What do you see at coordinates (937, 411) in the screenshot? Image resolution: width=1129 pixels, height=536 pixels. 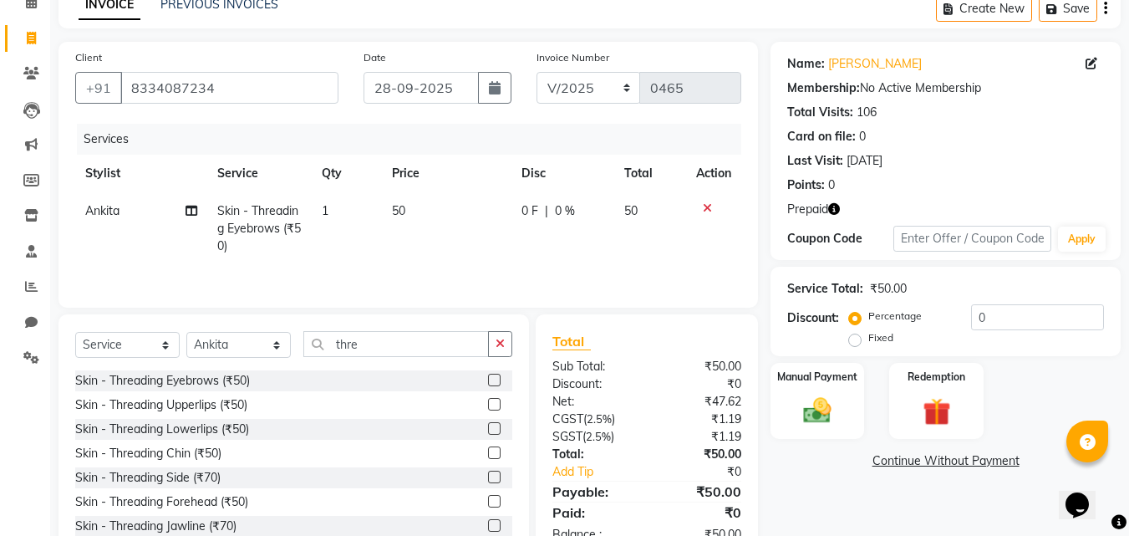 I see `img: _gift.svg` at bounding box center [937, 411].